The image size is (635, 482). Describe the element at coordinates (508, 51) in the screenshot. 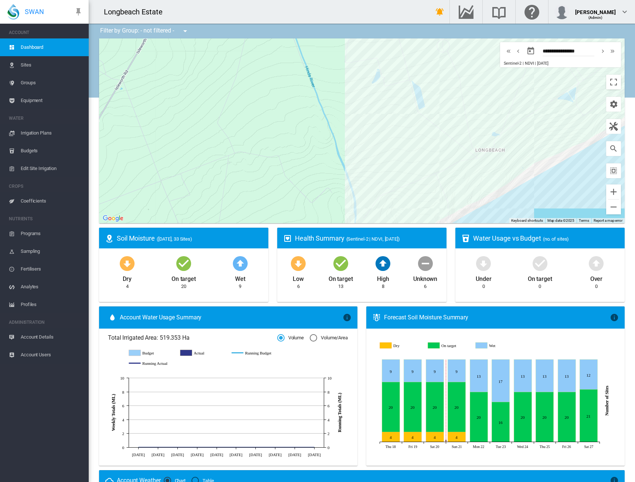

I see `md-icon: icon-chevron-double-left` at that location.